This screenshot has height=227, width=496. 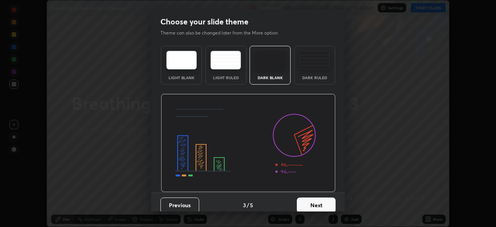 What do you see at coordinates (226, 77) in the screenshot?
I see `div: Light Ruled` at bounding box center [226, 77].